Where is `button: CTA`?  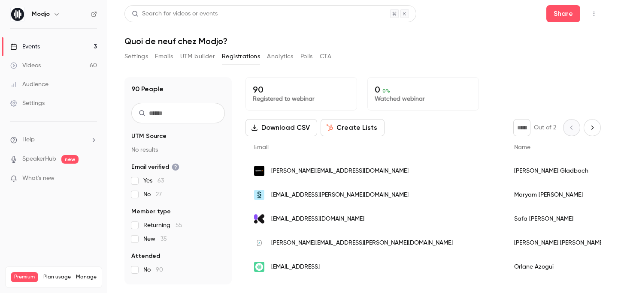 button: CTA is located at coordinates (325, 57).